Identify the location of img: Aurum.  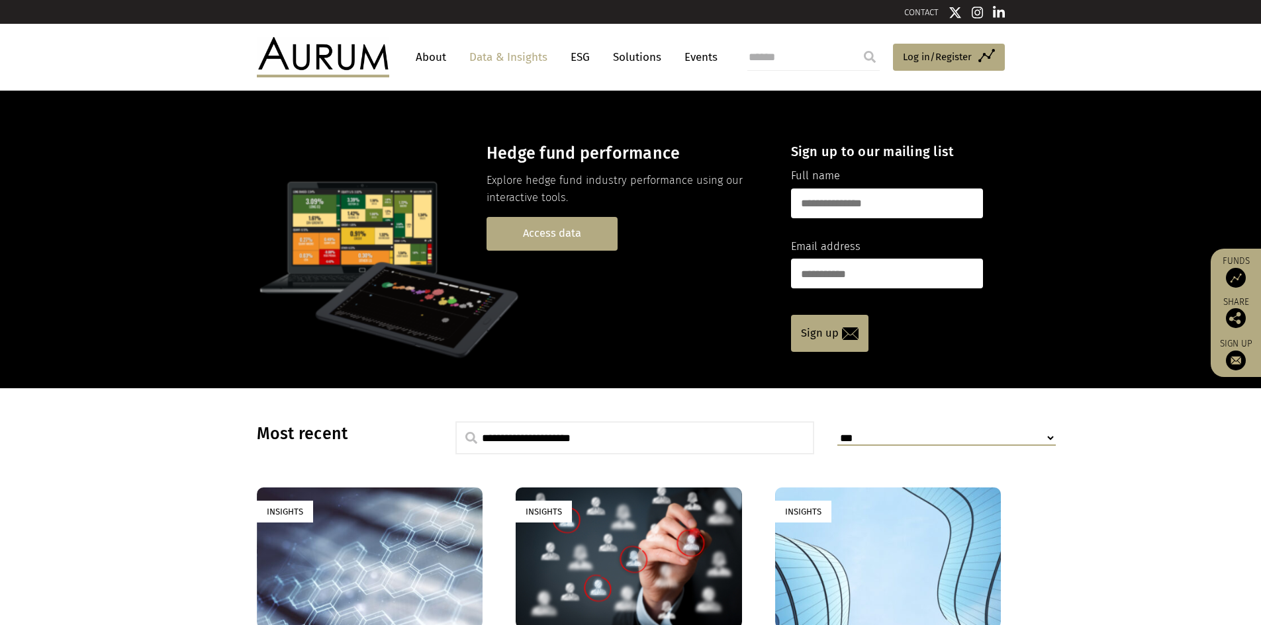
(323, 57).